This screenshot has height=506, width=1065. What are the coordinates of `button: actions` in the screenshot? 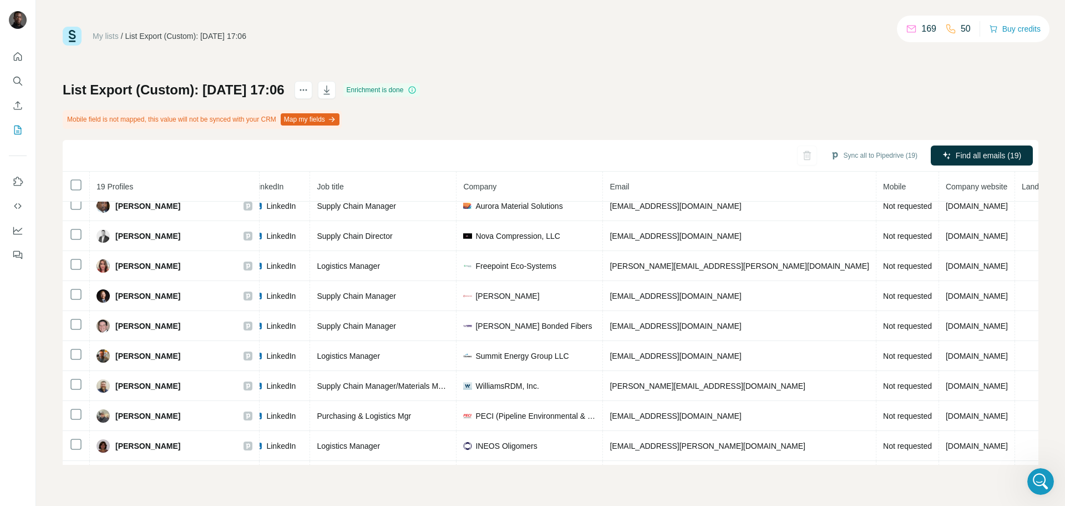 It's located at (304, 90).